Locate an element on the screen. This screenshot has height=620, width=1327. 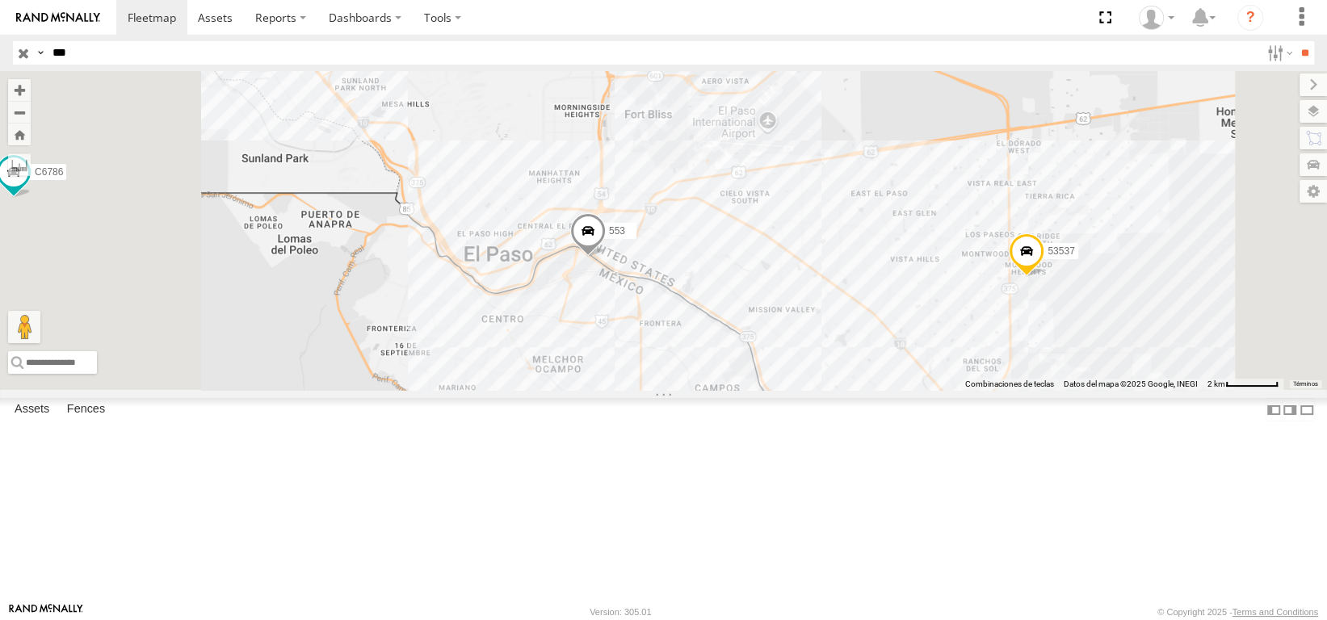
button: Zoom in is located at coordinates (19, 90).